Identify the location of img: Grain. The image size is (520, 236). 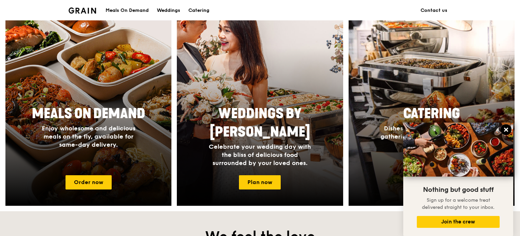
(82, 11).